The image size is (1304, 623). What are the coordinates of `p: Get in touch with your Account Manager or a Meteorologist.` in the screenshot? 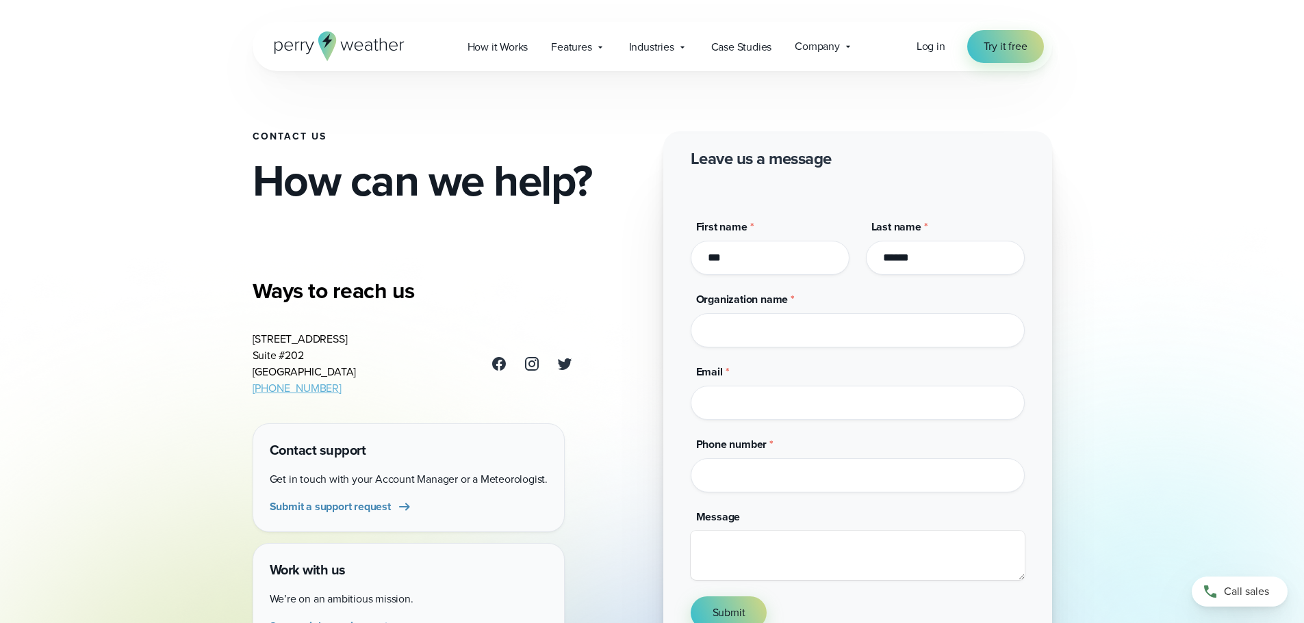 It's located at (409, 480).